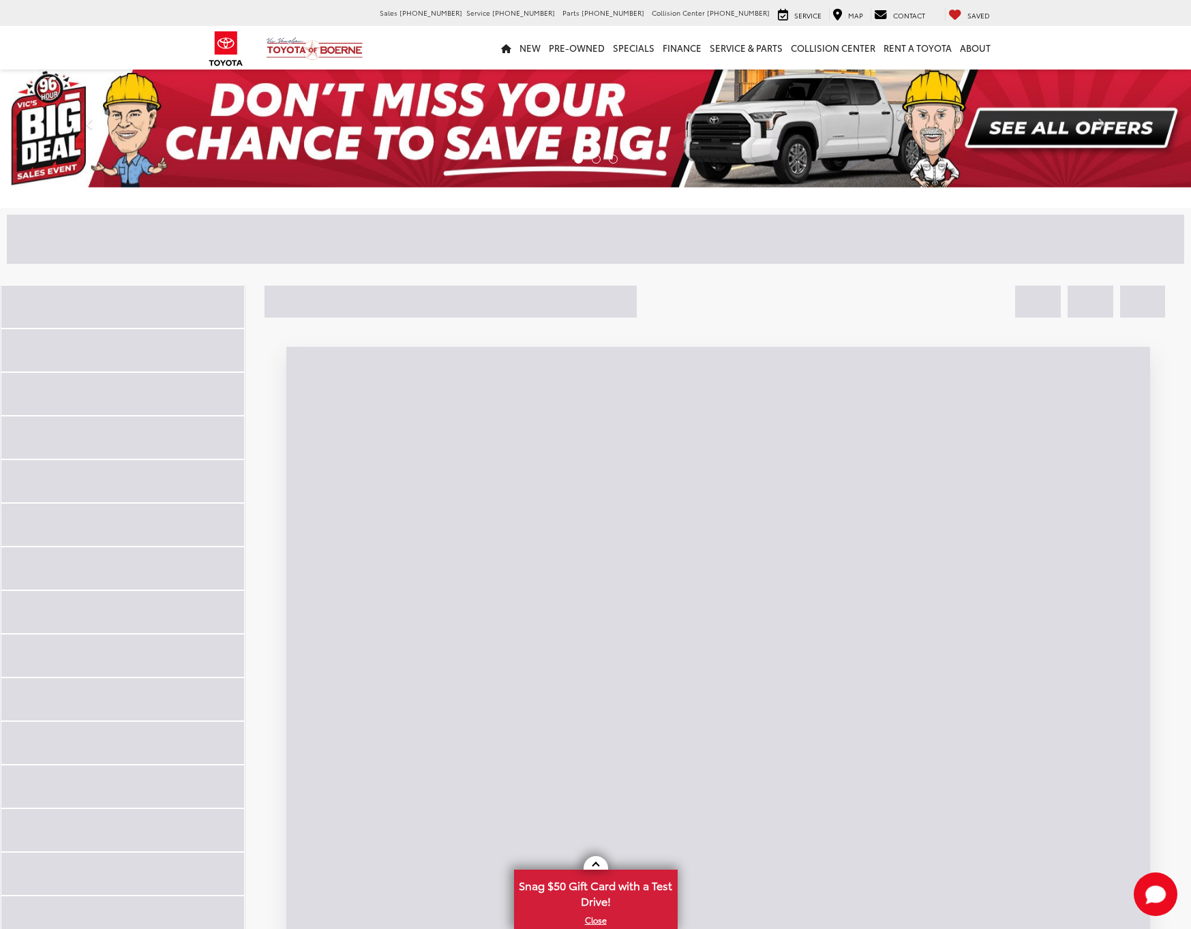  Describe the element at coordinates (975, 48) in the screenshot. I see `a: About` at that location.